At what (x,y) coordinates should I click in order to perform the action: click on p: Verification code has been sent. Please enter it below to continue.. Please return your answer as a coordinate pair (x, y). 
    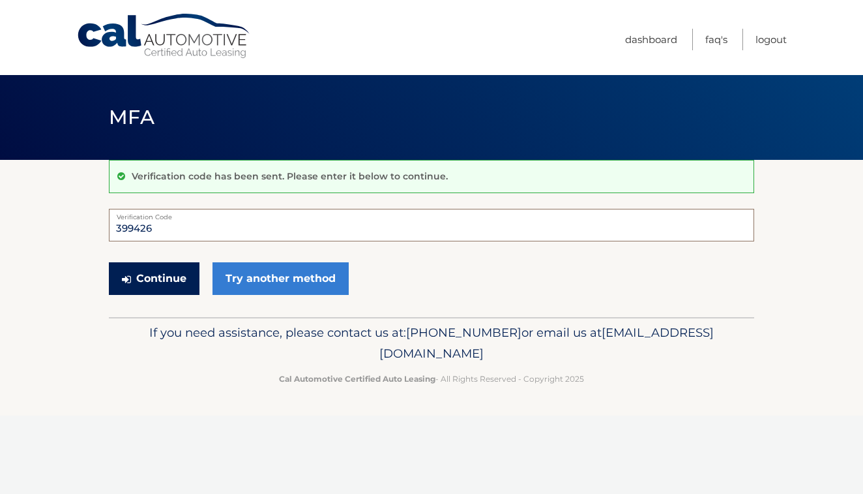
    Looking at the image, I should click on (290, 176).